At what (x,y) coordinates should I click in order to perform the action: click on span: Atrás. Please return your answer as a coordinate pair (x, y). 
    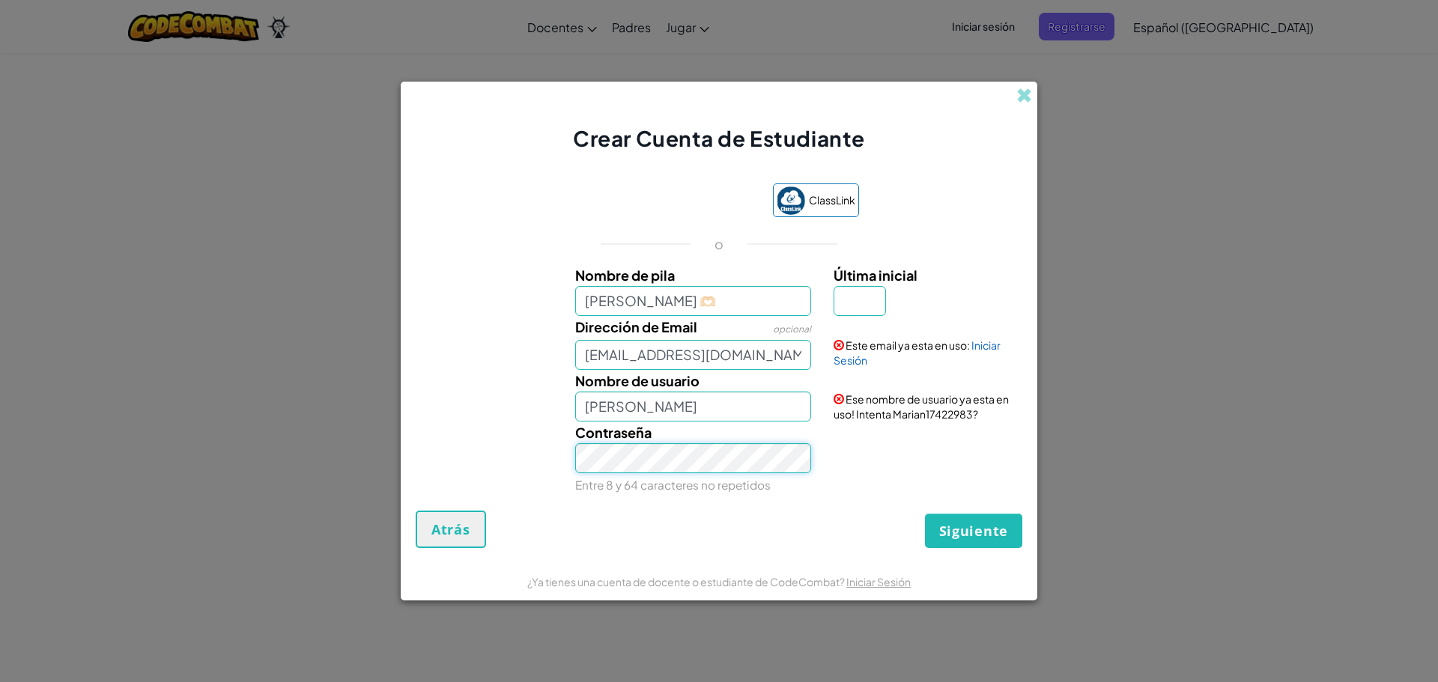
    Looking at the image, I should click on (451, 529).